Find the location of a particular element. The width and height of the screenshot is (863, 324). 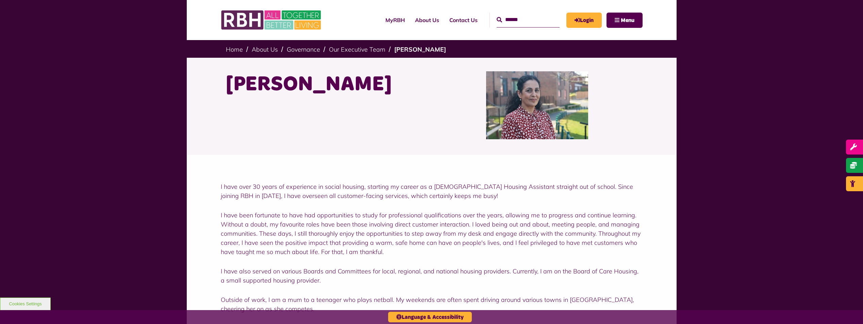

a: Contact Us is located at coordinates (463, 20).